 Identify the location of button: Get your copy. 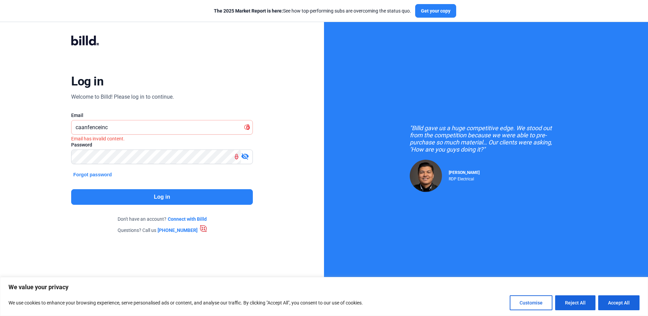
(435, 11).